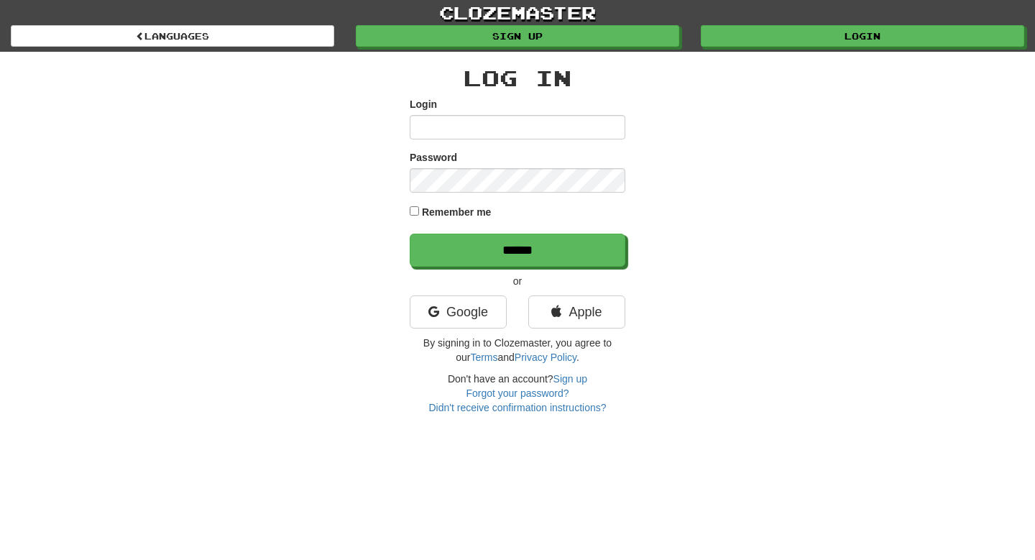  I want to click on a: Terms, so click(484, 357).